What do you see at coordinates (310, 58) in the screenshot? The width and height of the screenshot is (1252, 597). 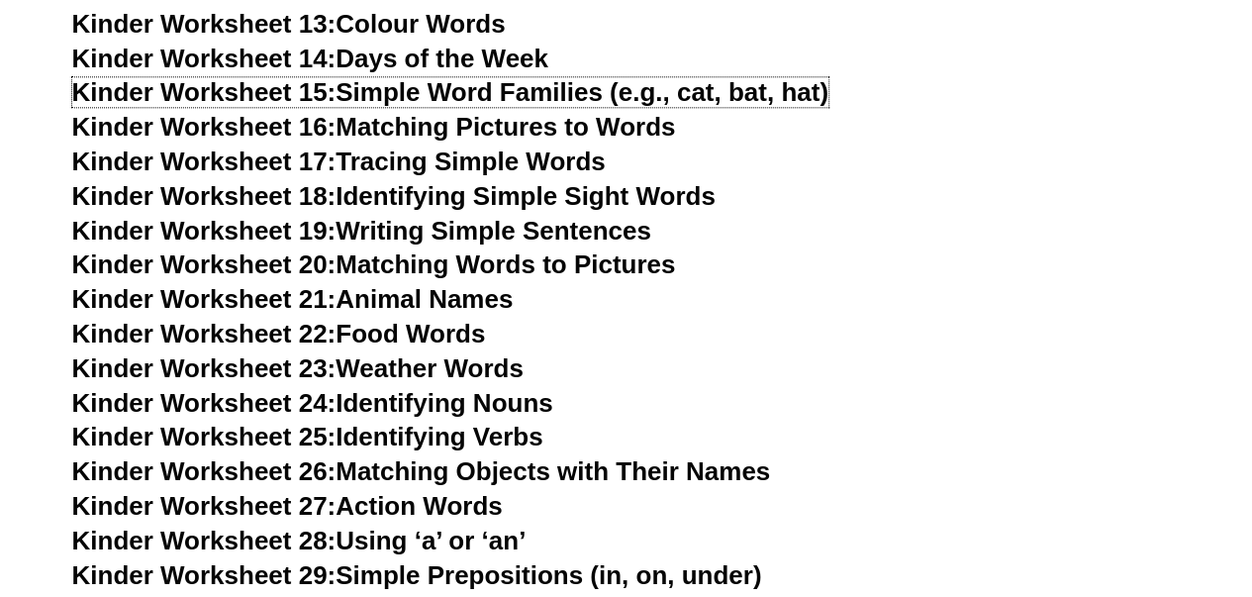 I see `a: Kinder Worksheet 14:Days of the Week` at bounding box center [310, 58].